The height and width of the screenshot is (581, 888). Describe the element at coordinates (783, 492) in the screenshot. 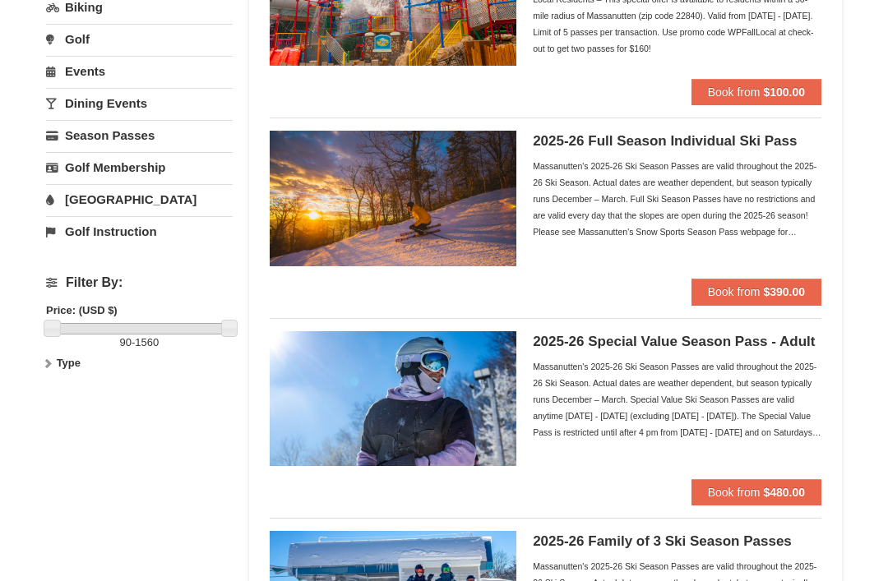

I see `strong: $480.00` at that location.